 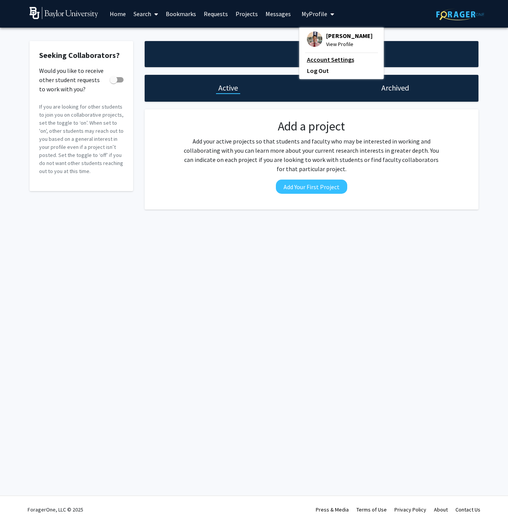 What do you see at coordinates (312, 54) in the screenshot?
I see `h1: Projects` at bounding box center [312, 54].